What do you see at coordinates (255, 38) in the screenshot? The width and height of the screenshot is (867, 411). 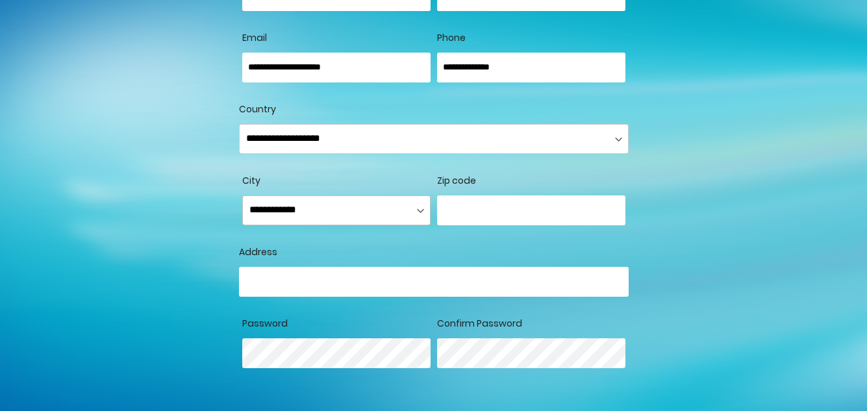 I see `span: Email` at bounding box center [255, 38].